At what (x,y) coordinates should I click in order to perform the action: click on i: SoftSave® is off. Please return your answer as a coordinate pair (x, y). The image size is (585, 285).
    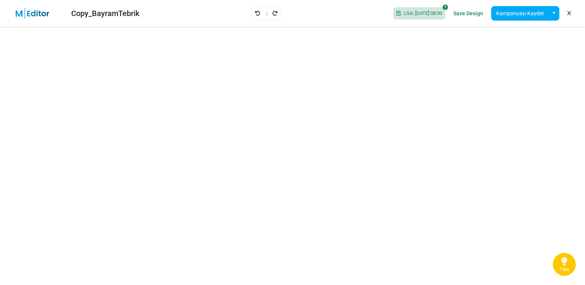
    Looking at the image, I should click on (445, 7).